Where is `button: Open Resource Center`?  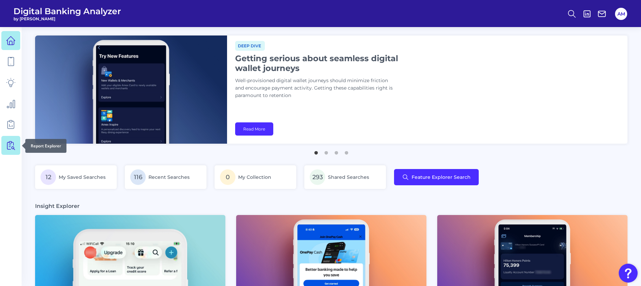
button: Open Resource Center is located at coordinates (629, 273).